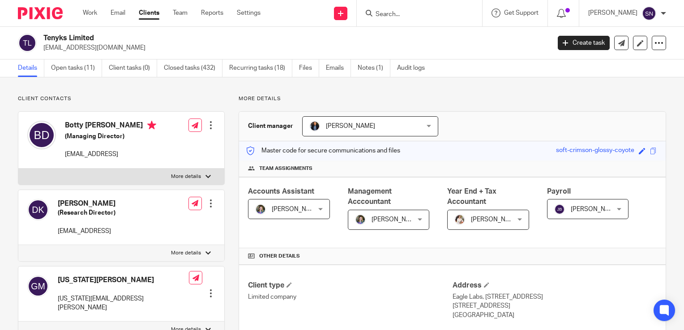 The height and width of the screenshot is (330, 684). What do you see at coordinates (472, 197) in the screenshot?
I see `span: Year End + Tax Accountant` at bounding box center [472, 197].